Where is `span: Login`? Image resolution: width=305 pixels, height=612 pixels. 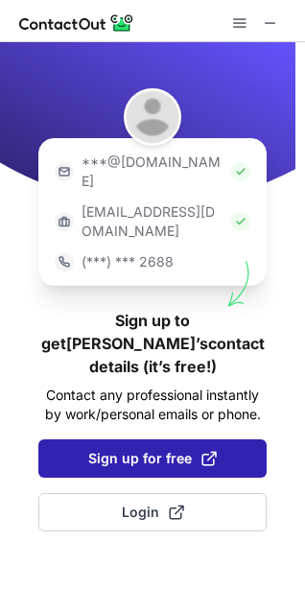 span: Login is located at coordinates (153, 512).